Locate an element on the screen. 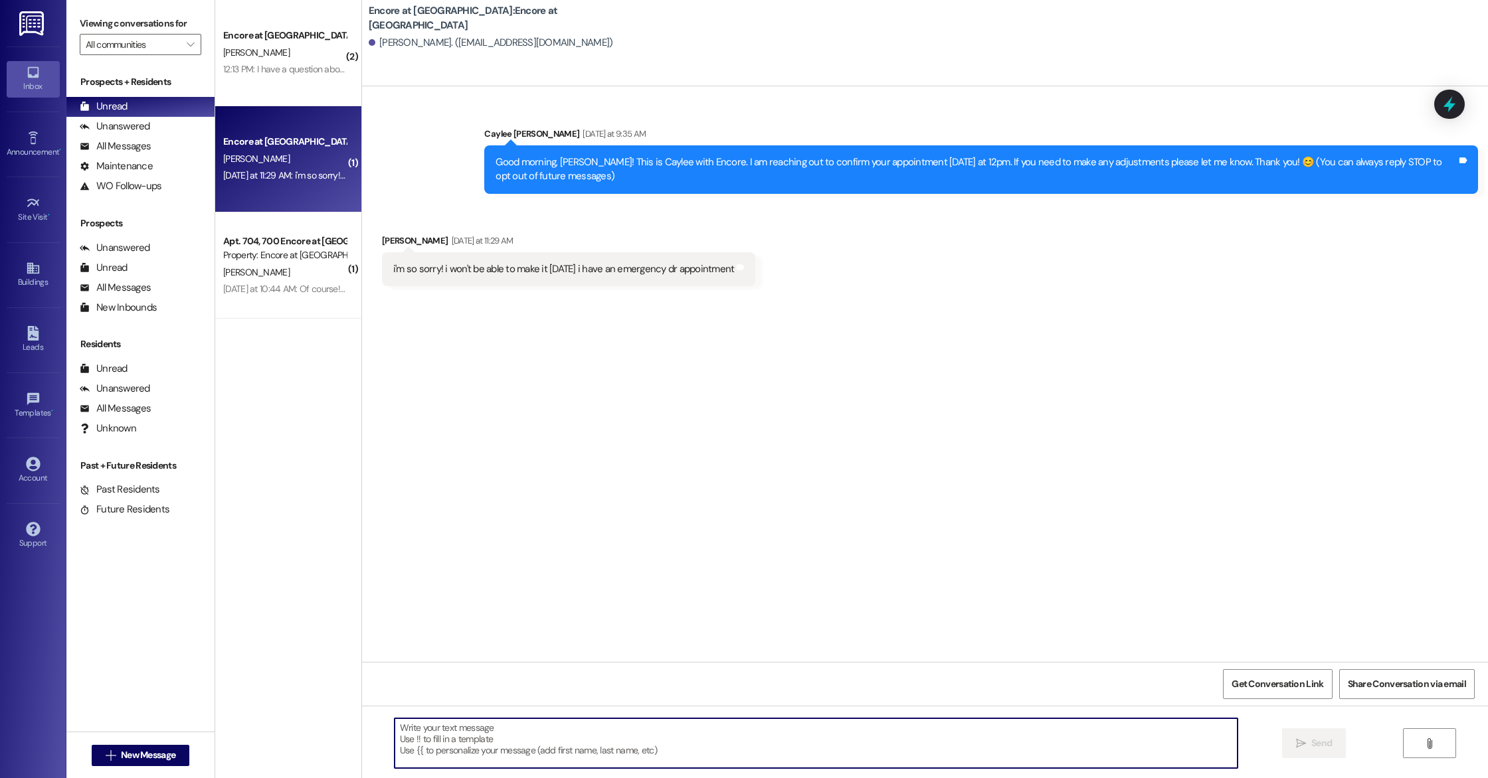 This screenshot has height=778, width=1488. div: WO Follow-ups is located at coordinates (120, 186).